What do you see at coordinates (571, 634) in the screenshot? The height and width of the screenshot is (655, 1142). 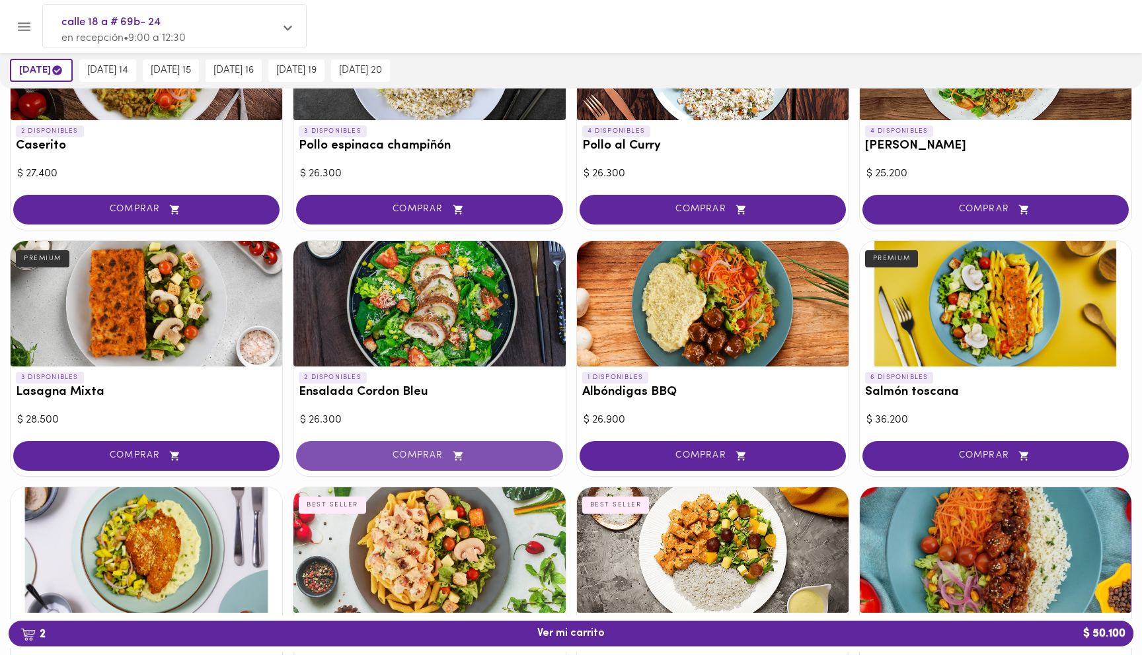 I see `span: Ver mi carrito` at bounding box center [571, 634].